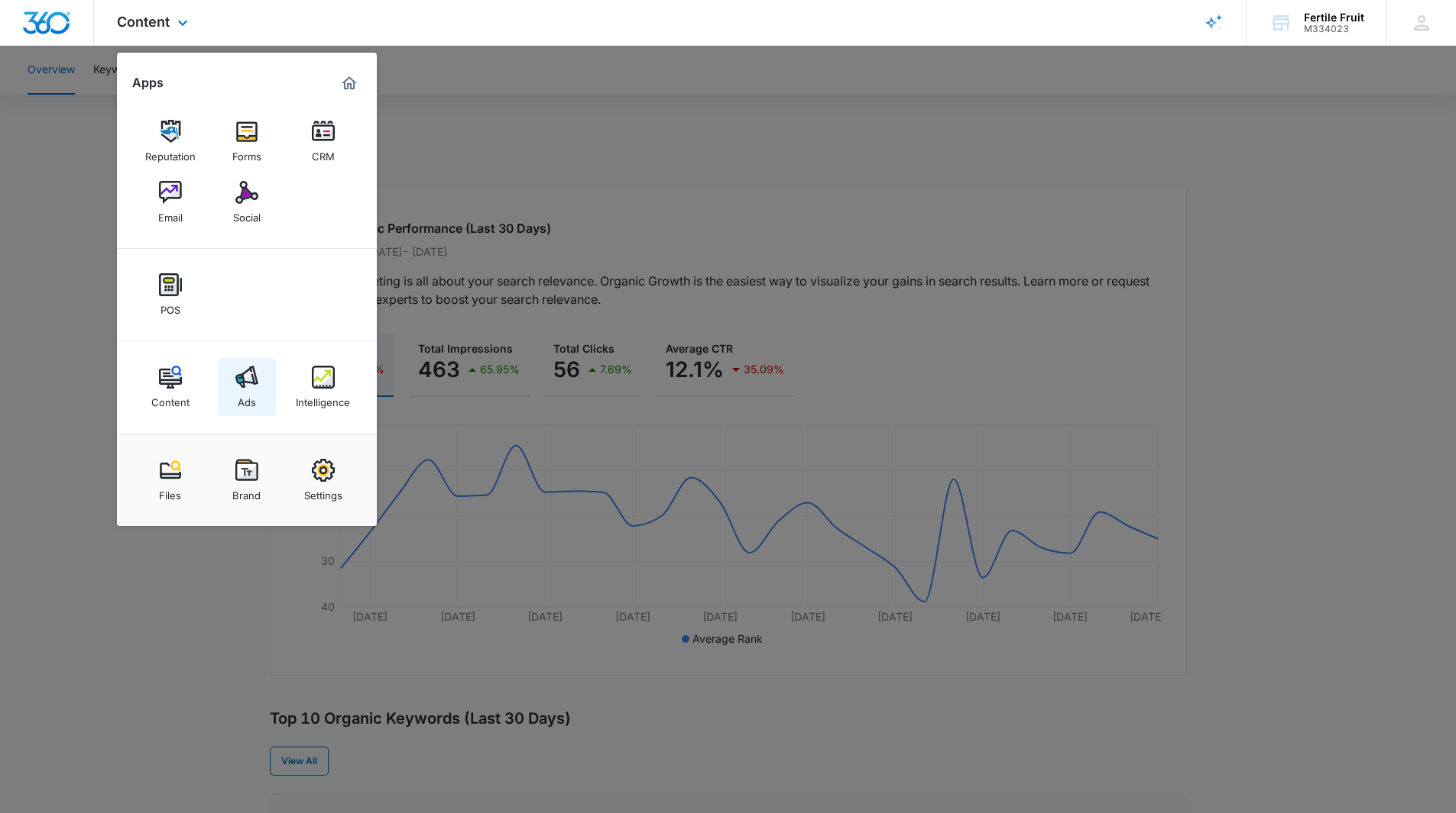  Describe the element at coordinates (247, 142) in the screenshot. I see `a: Forms` at that location.